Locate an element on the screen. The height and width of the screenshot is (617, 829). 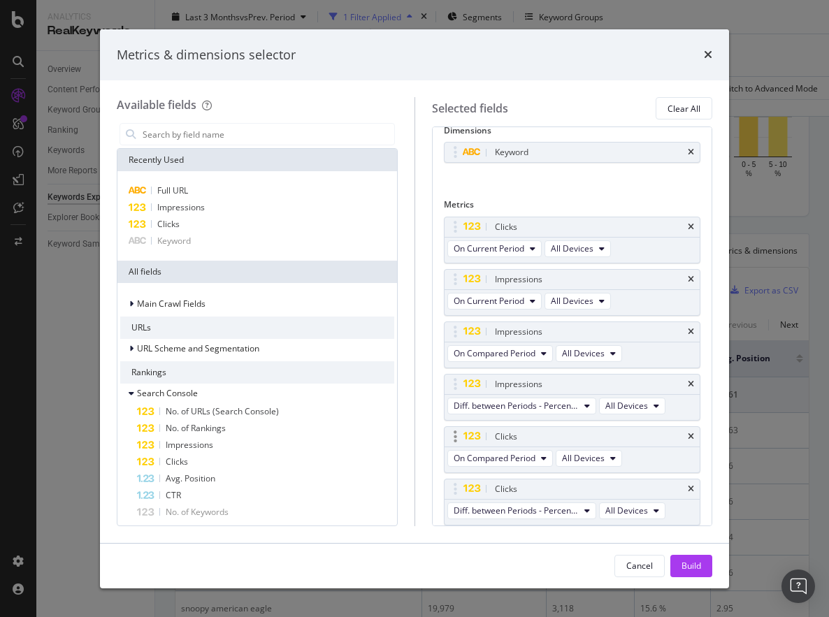
div: Dimensions is located at coordinates (573, 133).